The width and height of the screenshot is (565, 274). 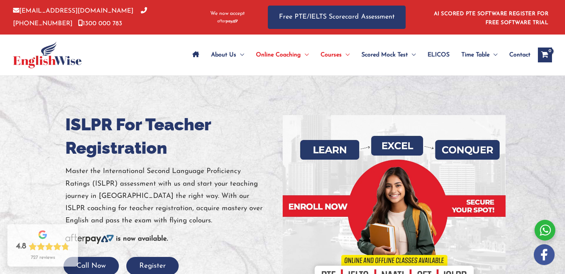 What do you see at coordinates (519, 55) in the screenshot?
I see `span: Contact` at bounding box center [519, 55].